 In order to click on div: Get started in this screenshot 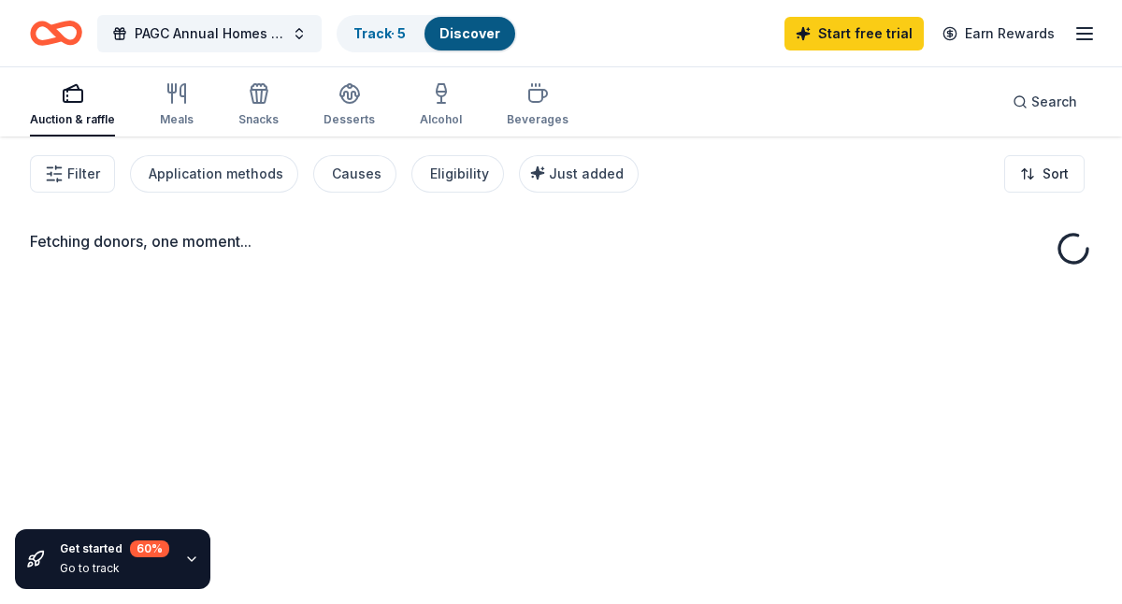, I will do `click(114, 549)`.